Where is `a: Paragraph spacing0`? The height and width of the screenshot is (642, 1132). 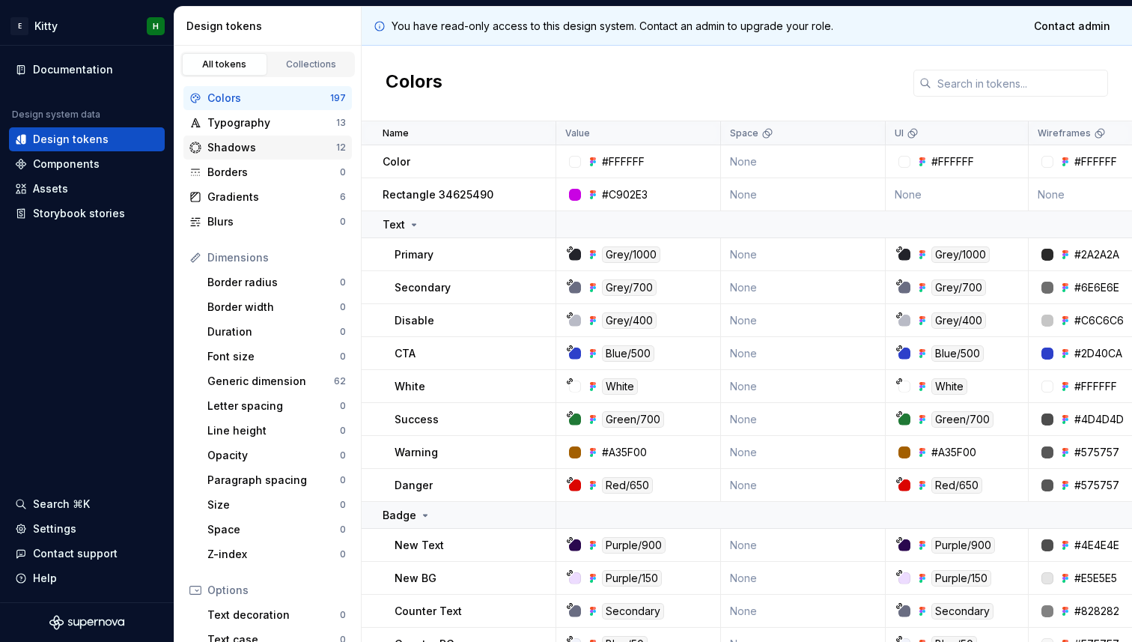 a: Paragraph spacing0 is located at coordinates (276, 480).